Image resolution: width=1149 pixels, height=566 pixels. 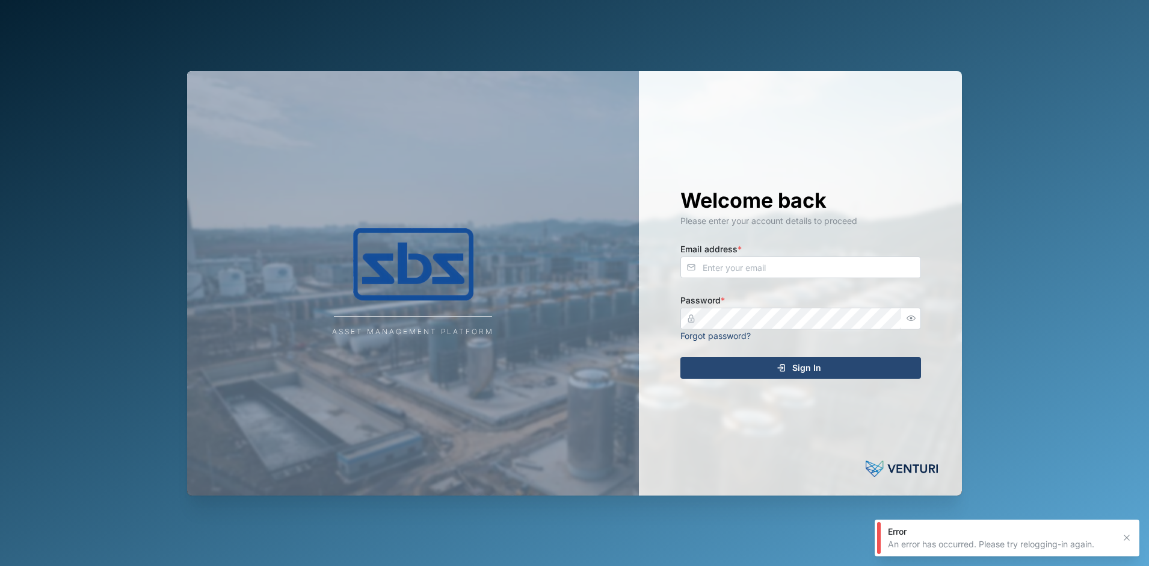 What do you see at coordinates (413, 331) in the screenshot?
I see `div: Asset Management Platform` at bounding box center [413, 331].